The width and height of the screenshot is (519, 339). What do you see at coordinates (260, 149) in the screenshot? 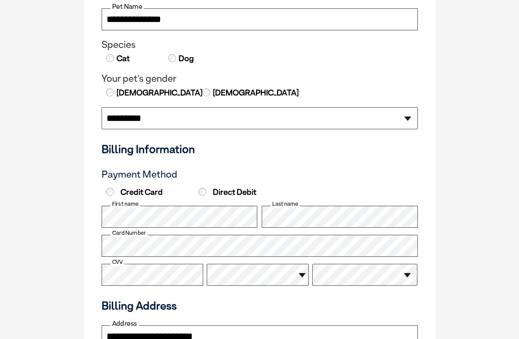
I see `h3: Billing Information` at bounding box center [260, 149].